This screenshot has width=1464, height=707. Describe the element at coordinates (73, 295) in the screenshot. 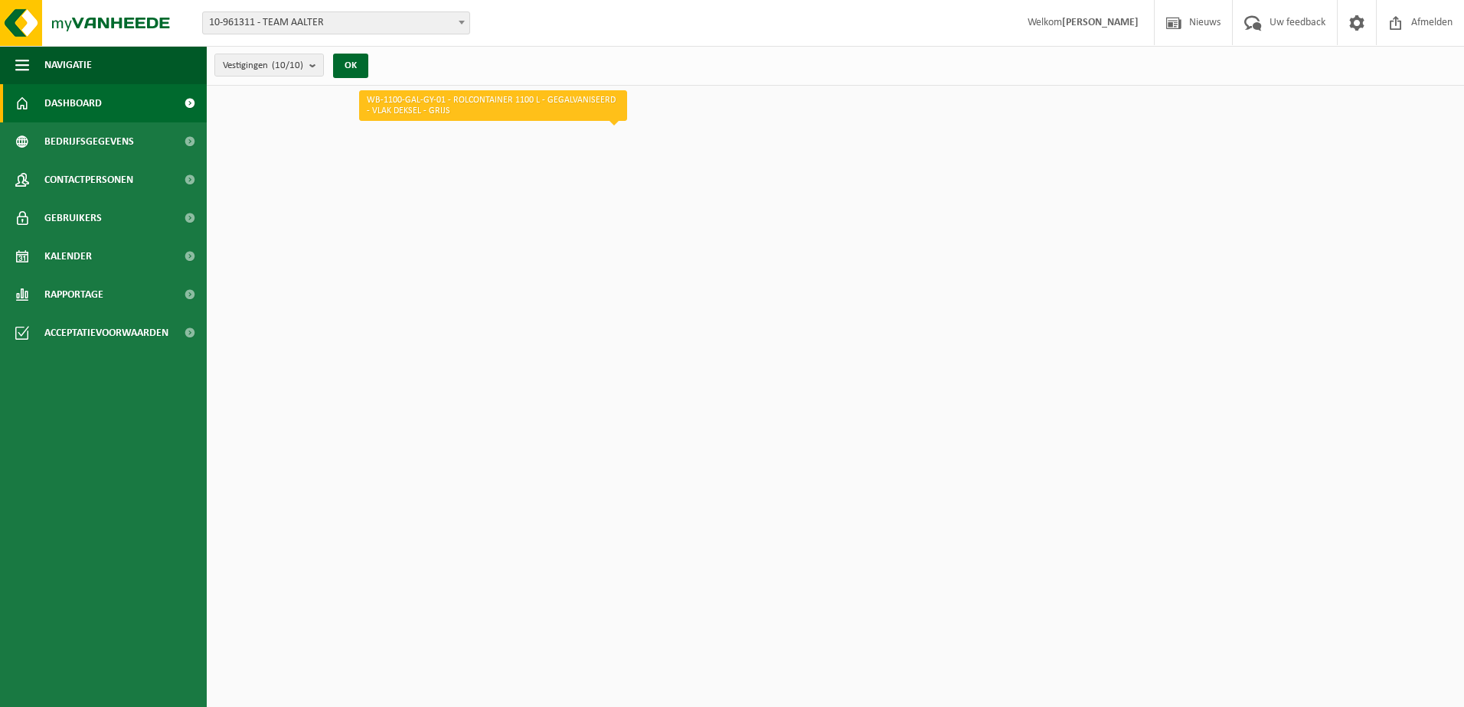

I see `span: Rapportage` at that location.